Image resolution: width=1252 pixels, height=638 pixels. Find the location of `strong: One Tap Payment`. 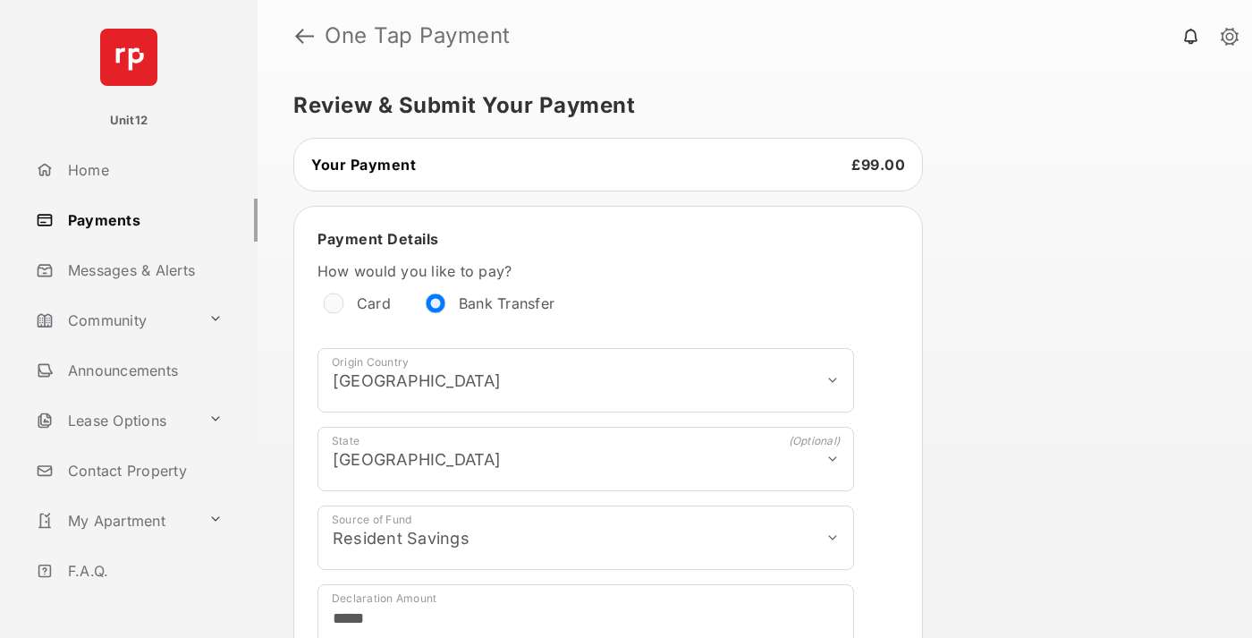

strong: One Tap Payment is located at coordinates (418, 36).